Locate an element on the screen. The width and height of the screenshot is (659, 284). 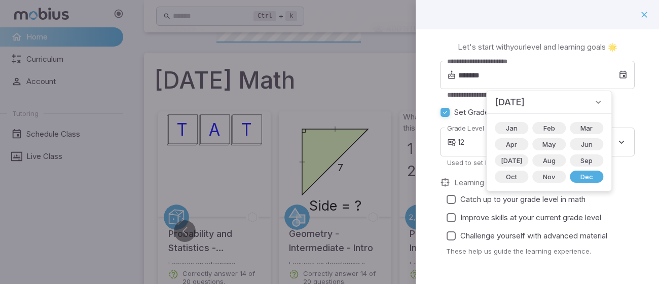
span: Aug is located at coordinates (549, 161).